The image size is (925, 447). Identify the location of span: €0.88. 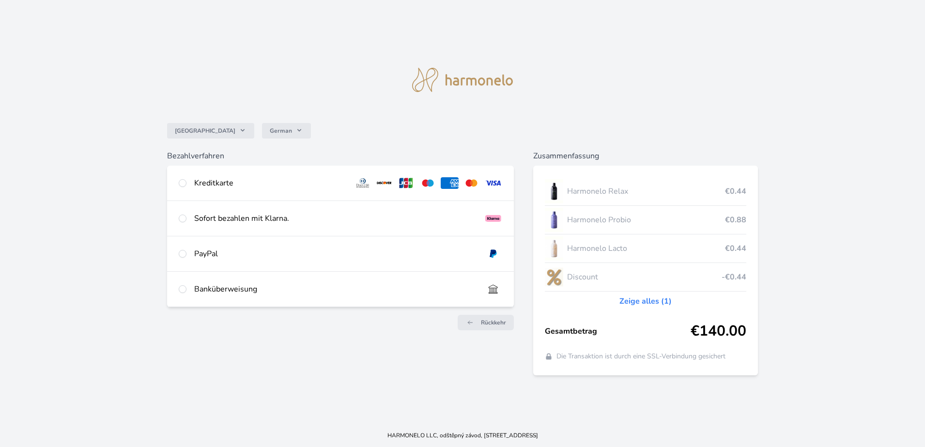
(736, 220).